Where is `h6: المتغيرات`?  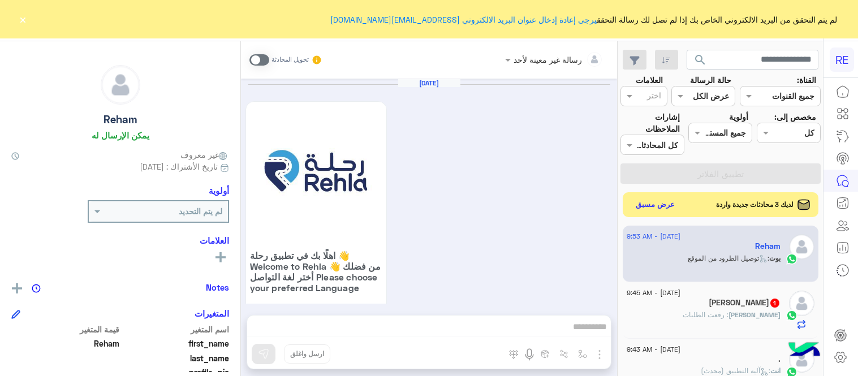
h6: المتغيرات is located at coordinates (212, 313).